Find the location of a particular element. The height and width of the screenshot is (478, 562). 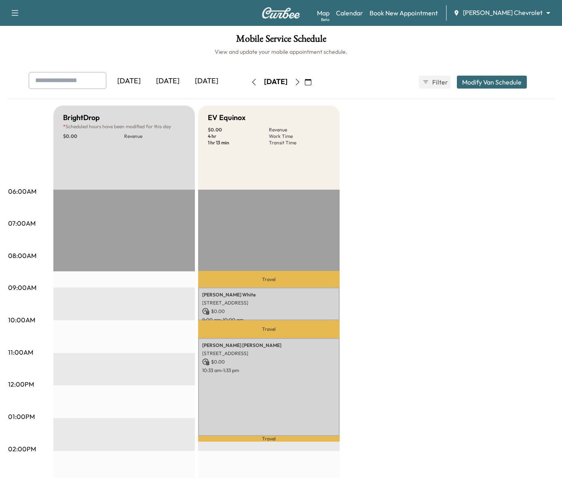

h5: EV Equinox is located at coordinates (226, 118).